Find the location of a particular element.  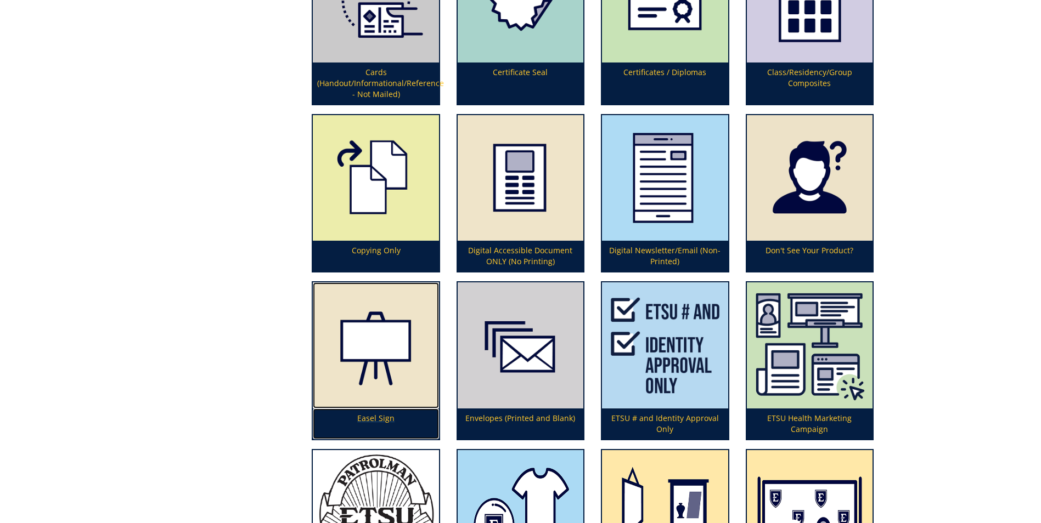

img: etsu%20assignment-617843c1f3e4b8.13589178.png is located at coordinates (664, 345).